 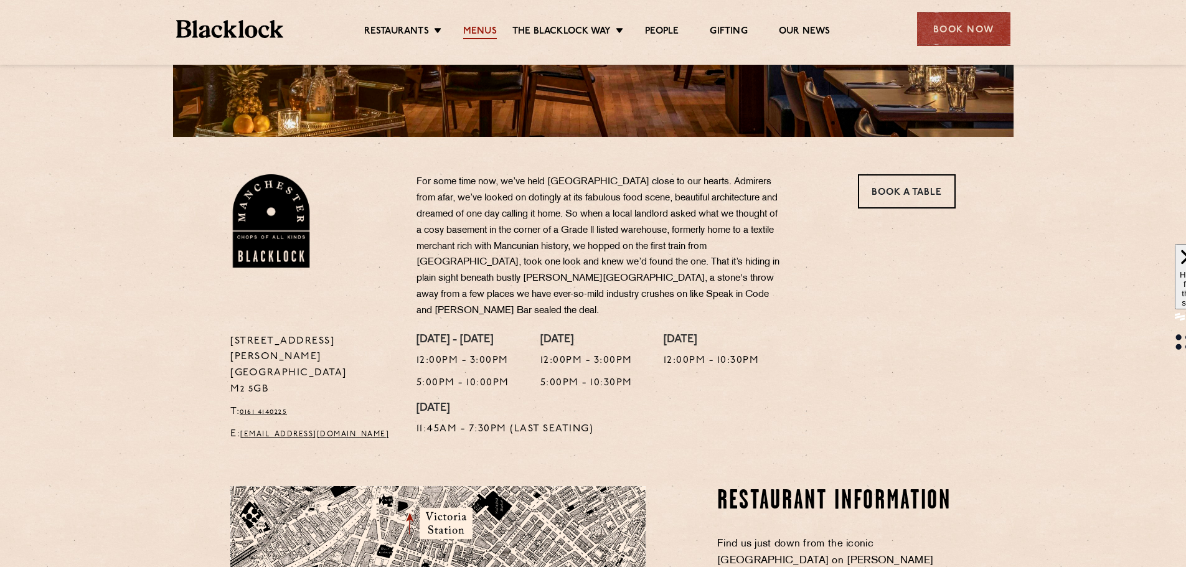 What do you see at coordinates (562, 32) in the screenshot?
I see `a: The Blacklock Way` at bounding box center [562, 32].